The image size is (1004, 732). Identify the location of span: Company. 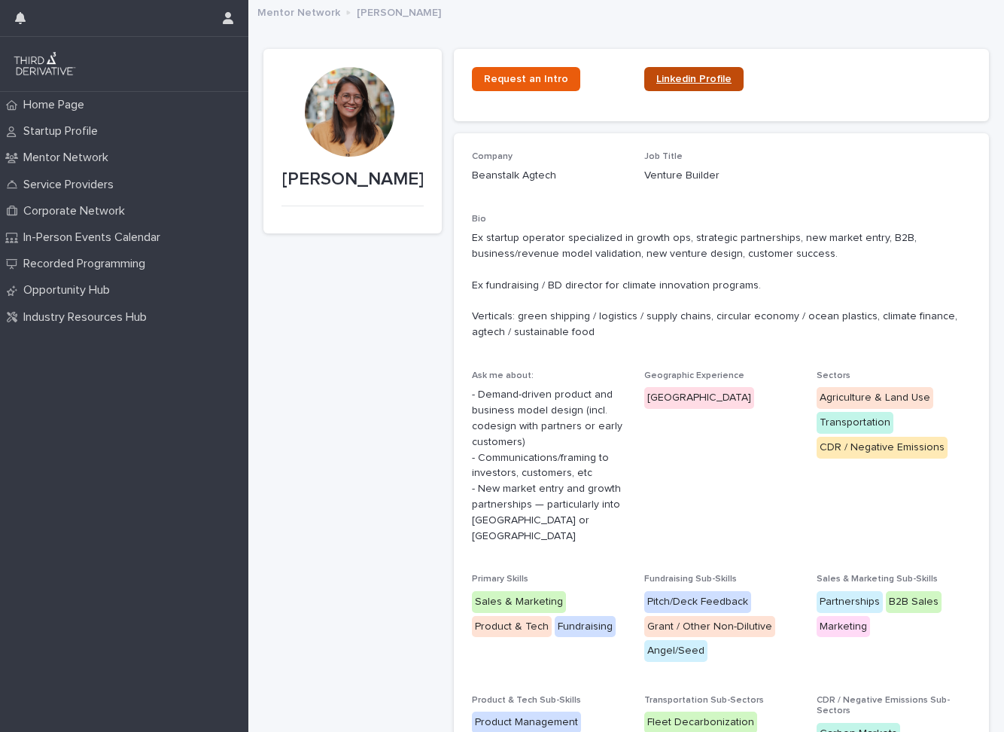
(492, 157).